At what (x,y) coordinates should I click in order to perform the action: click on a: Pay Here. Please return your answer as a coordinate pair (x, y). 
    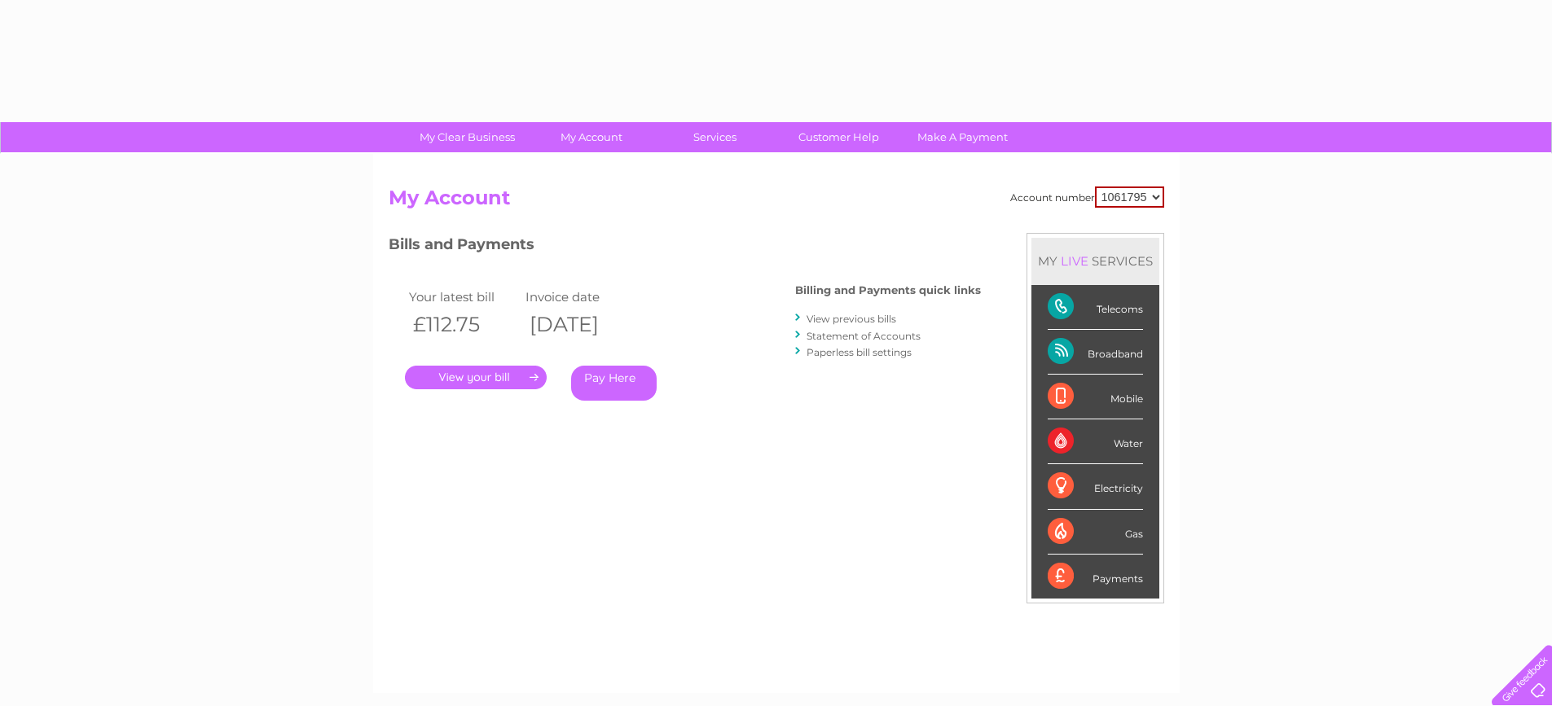
    Looking at the image, I should click on (613, 383).